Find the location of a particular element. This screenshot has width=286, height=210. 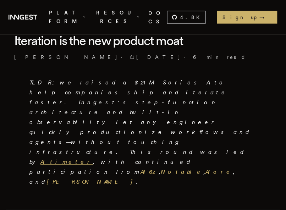

h1: Iteration is the new product moat is located at coordinates (143, 41).